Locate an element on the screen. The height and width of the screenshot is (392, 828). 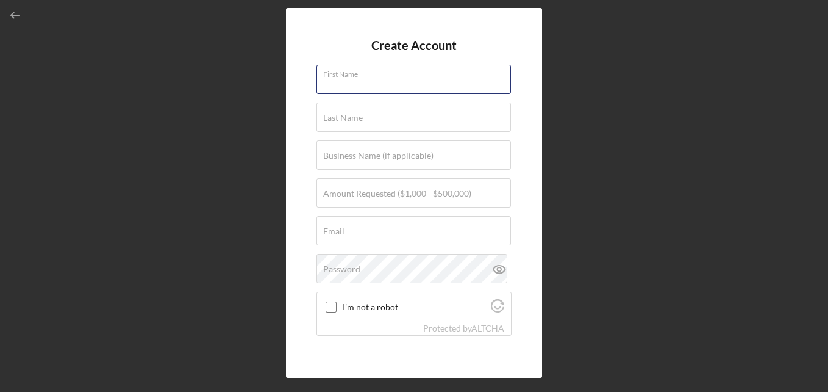
label: Last Name is located at coordinates (343, 118).